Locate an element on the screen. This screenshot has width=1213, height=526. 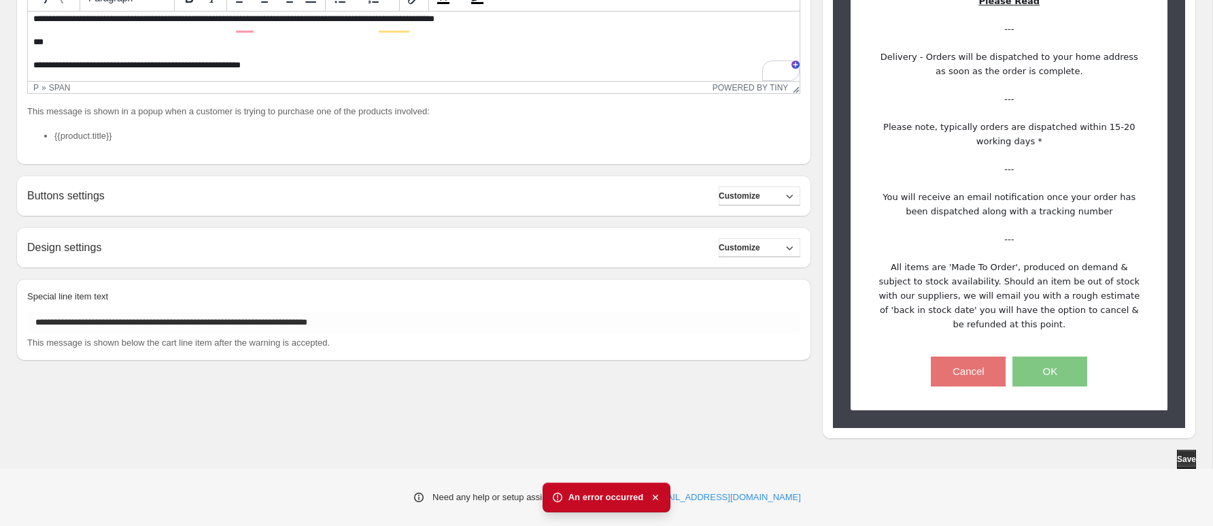
span: Please note, typically orders are dispatched within 15-20 working days * is located at coordinates (1011, 134).